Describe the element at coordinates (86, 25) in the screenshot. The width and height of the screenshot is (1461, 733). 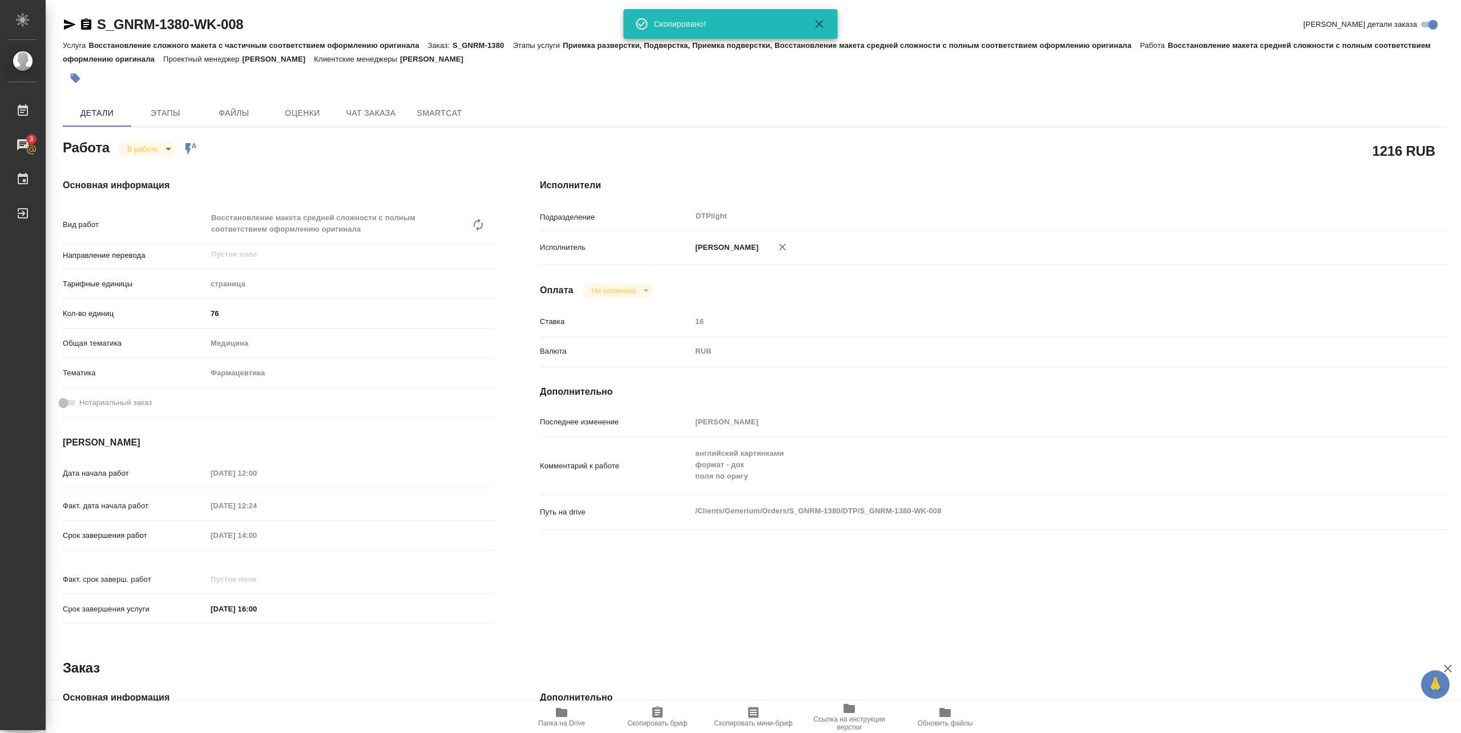
I see `button: Скопировать ссылку` at that location.